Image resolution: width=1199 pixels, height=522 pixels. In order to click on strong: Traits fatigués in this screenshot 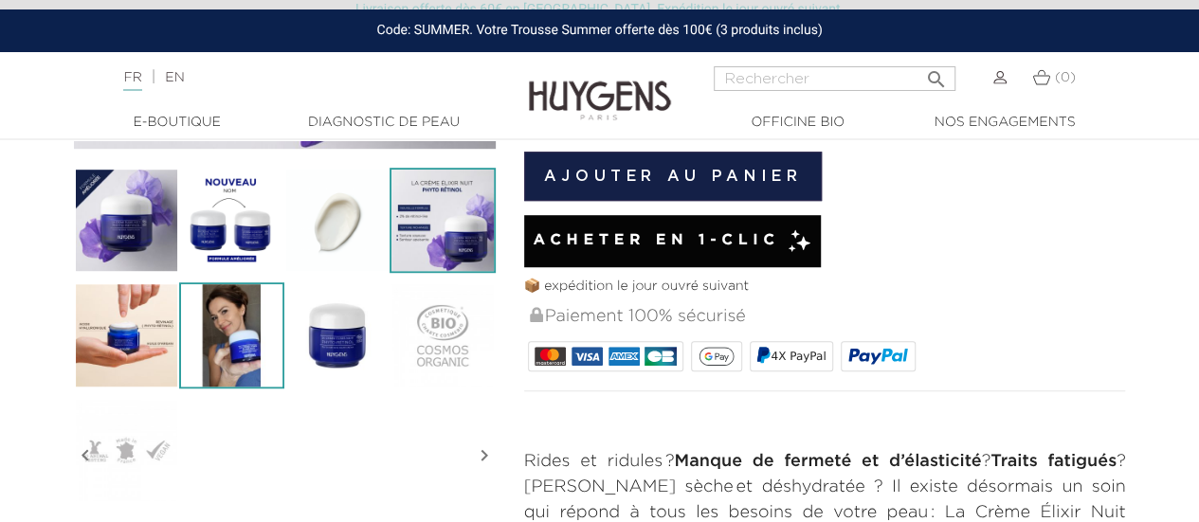, I will do `click(1053, 462)`.